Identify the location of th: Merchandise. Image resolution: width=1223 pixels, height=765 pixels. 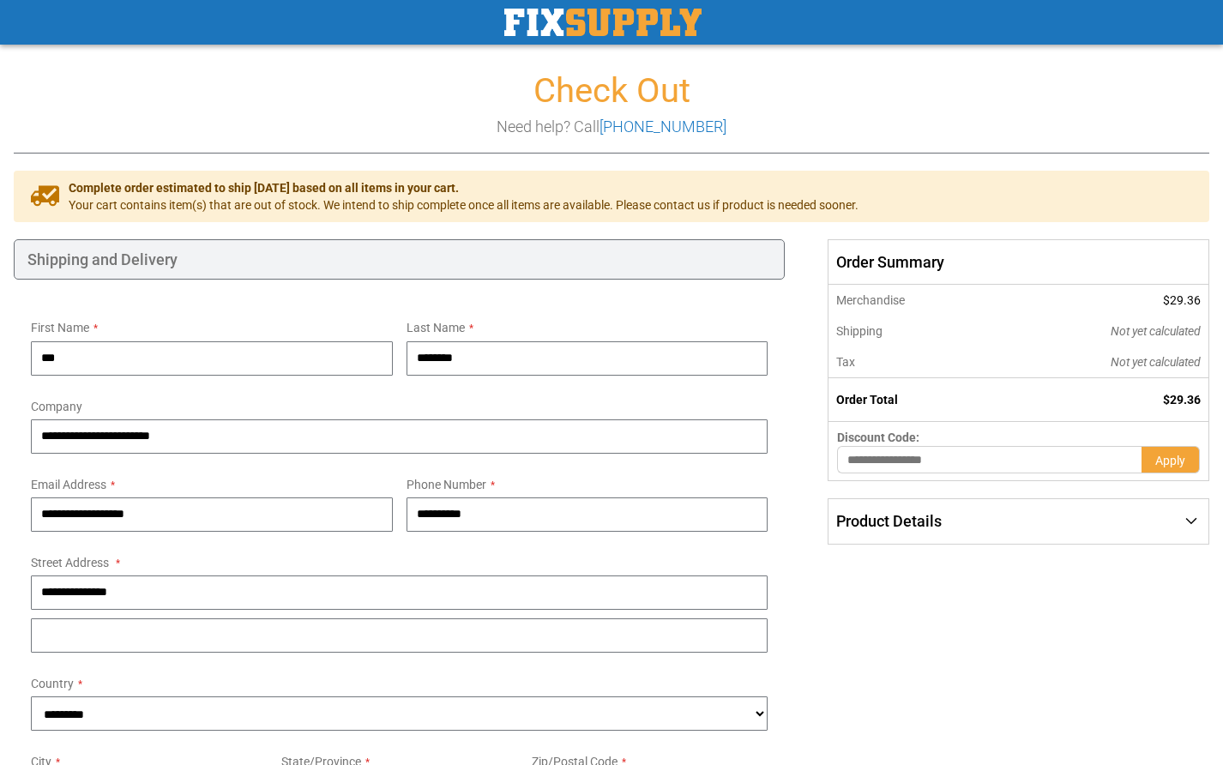
(913, 300).